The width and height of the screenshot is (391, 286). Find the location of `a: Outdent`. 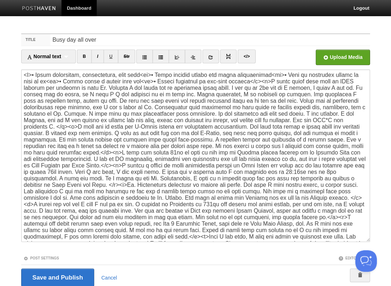

a: Outdent is located at coordinates (177, 56).